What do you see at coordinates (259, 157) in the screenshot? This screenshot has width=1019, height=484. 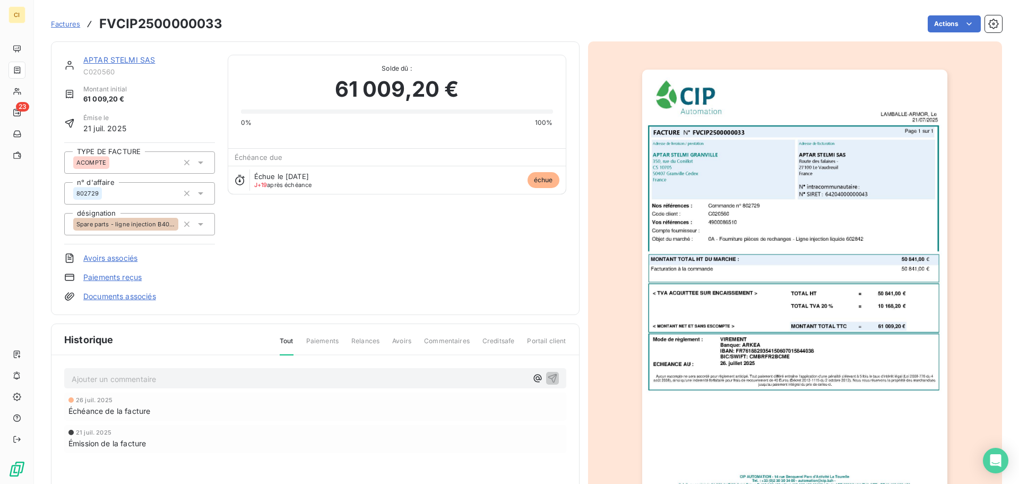 I see `span: Échéance due` at bounding box center [259, 157].